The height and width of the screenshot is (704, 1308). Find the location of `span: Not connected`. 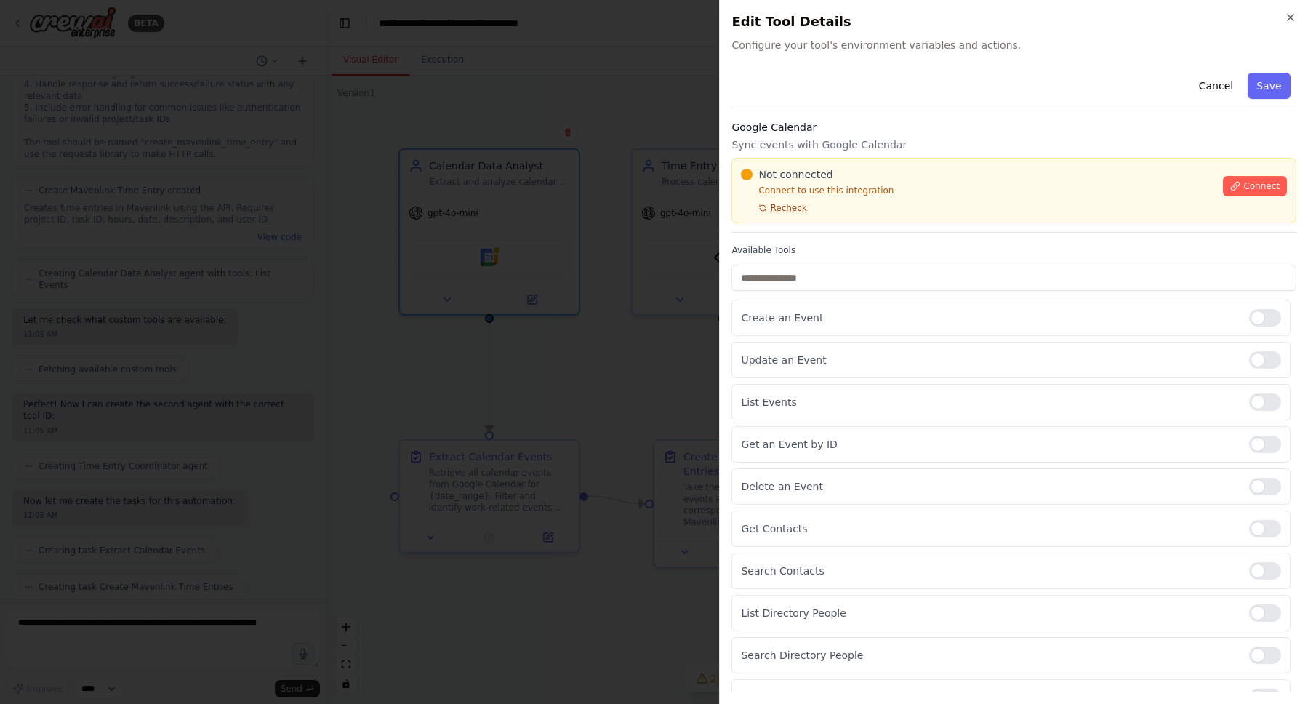

span: Not connected is located at coordinates (795, 174).